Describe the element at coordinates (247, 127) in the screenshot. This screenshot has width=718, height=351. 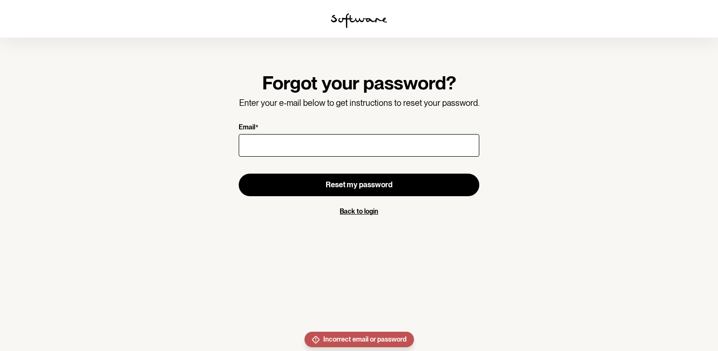
I see `p: Email` at that location.